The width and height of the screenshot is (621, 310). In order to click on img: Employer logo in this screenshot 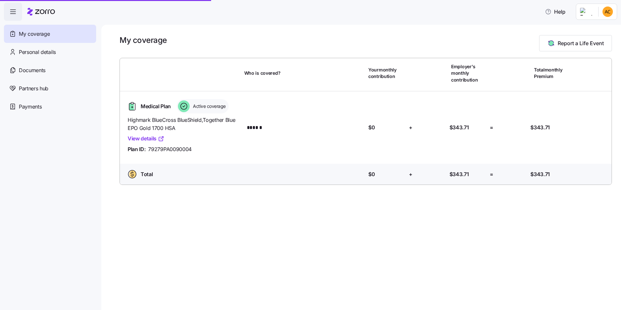, I will do `click(587, 12)`.